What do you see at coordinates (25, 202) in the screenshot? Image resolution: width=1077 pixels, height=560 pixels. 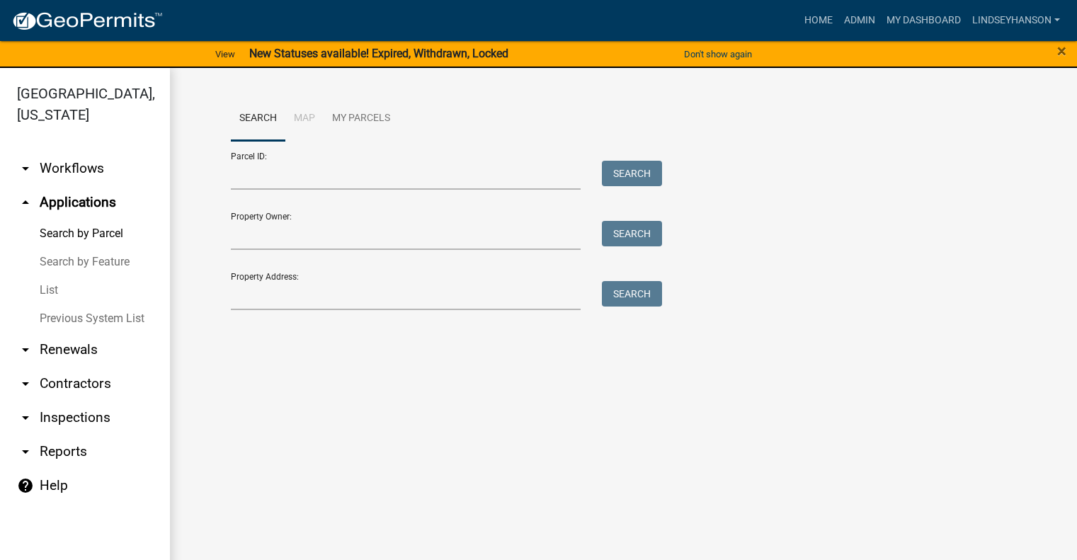 I see `i: arrow_drop_up` at bounding box center [25, 202].